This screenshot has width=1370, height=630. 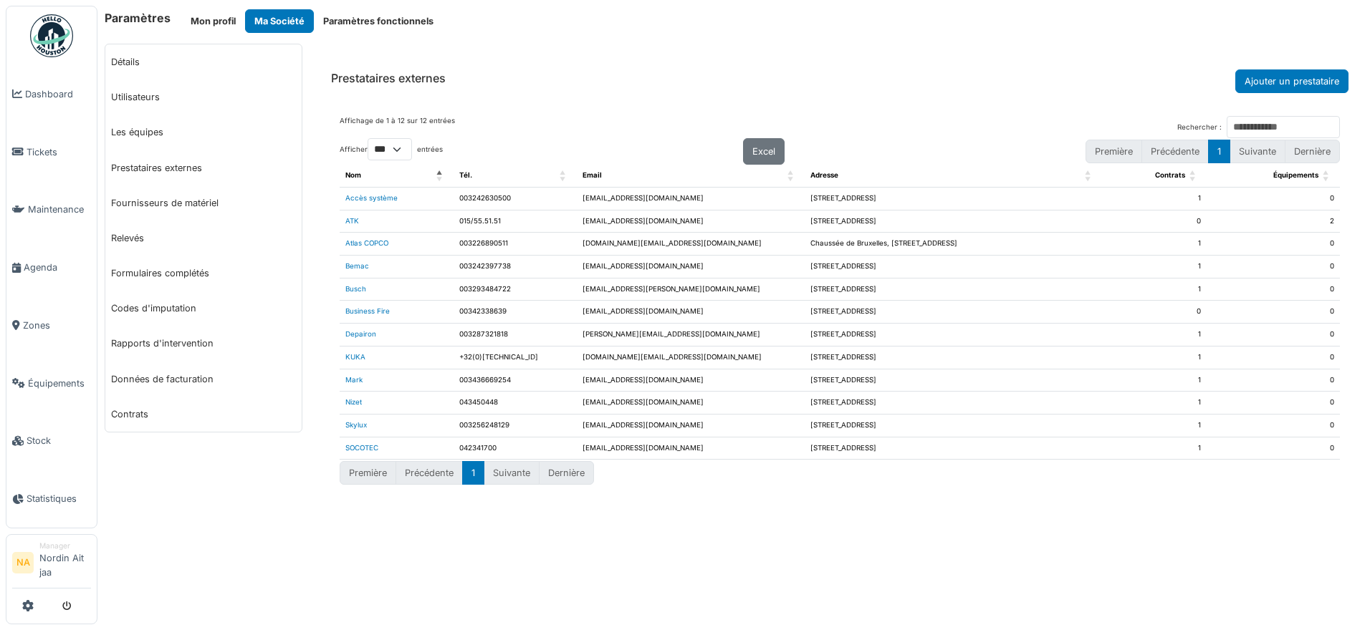 What do you see at coordinates (764, 151) in the screenshot?
I see `span: Excel` at bounding box center [764, 151].